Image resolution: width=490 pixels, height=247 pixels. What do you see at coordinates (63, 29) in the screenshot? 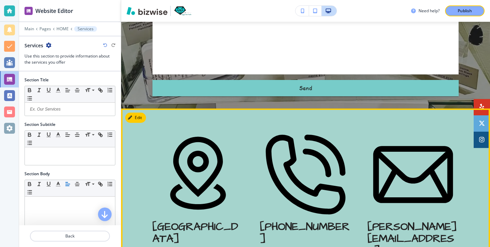
I see `p: HOME` at bounding box center [63, 29].